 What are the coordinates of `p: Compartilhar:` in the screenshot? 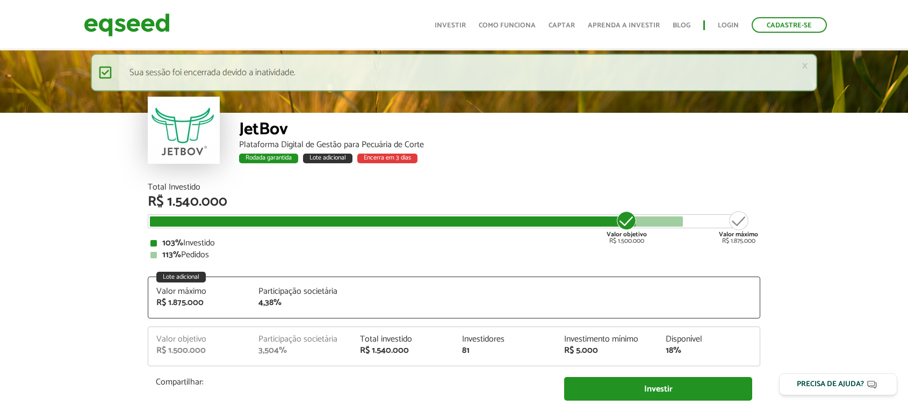 It's located at (352, 382).